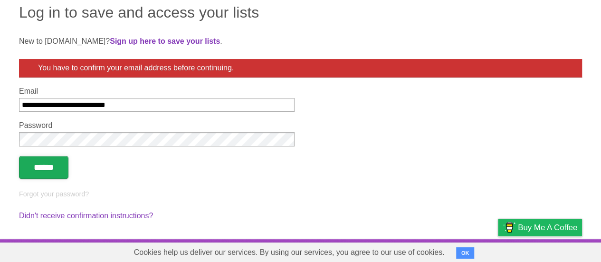 This screenshot has height=262, width=601. Describe the element at coordinates (508, 227) in the screenshot. I see `img: Buy me a coffee` at that location.